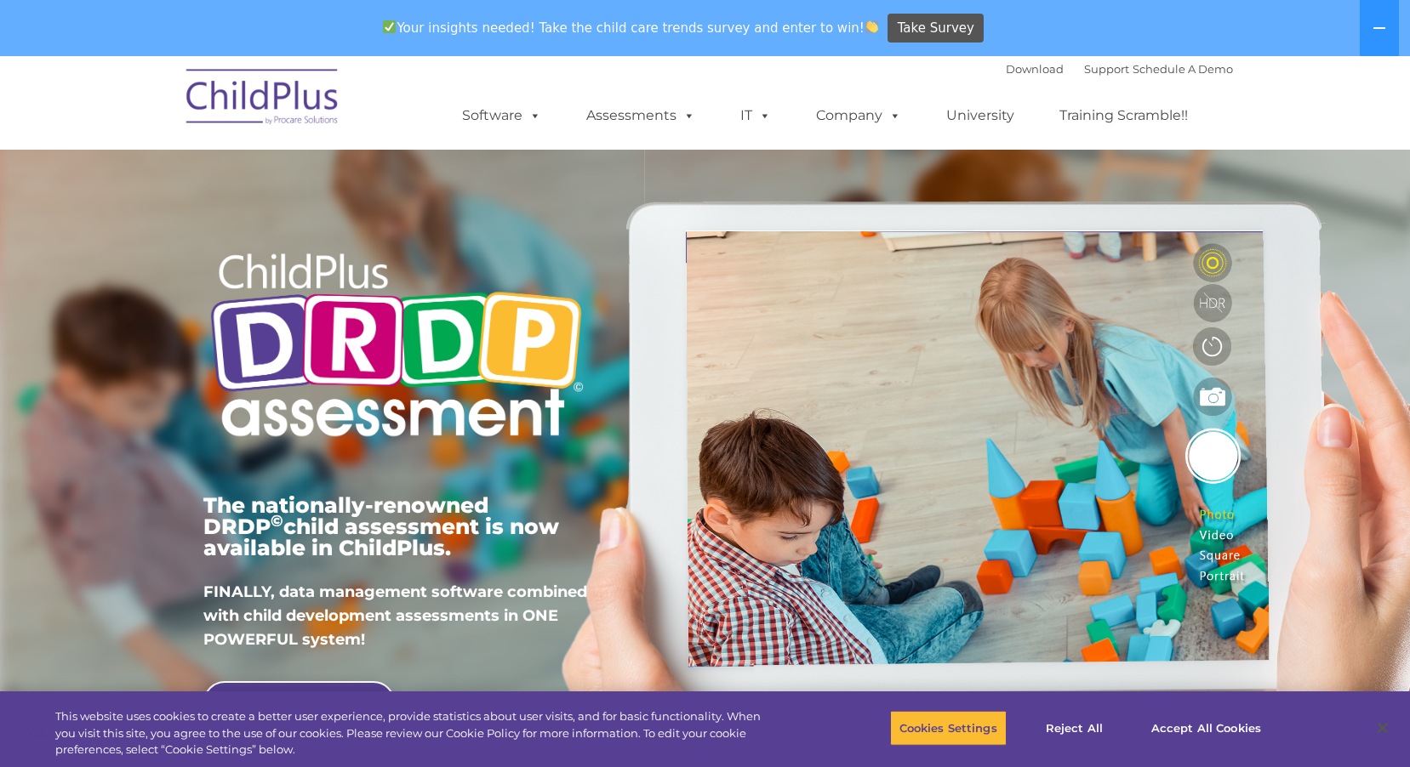 The image size is (1410, 767). What do you see at coordinates (1182, 69) in the screenshot?
I see `a: Schedule A Demo` at bounding box center [1182, 69].